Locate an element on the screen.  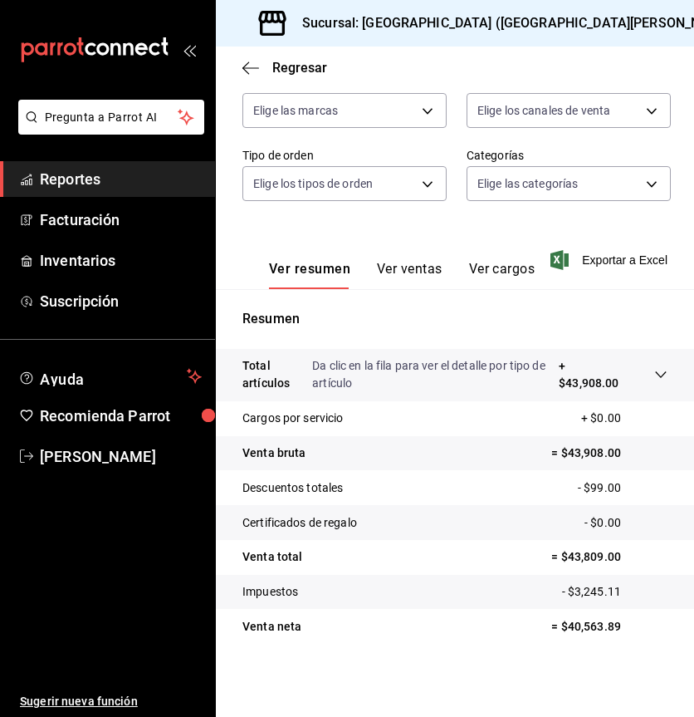
p: + $43,908.00 is located at coordinates (590, 375).